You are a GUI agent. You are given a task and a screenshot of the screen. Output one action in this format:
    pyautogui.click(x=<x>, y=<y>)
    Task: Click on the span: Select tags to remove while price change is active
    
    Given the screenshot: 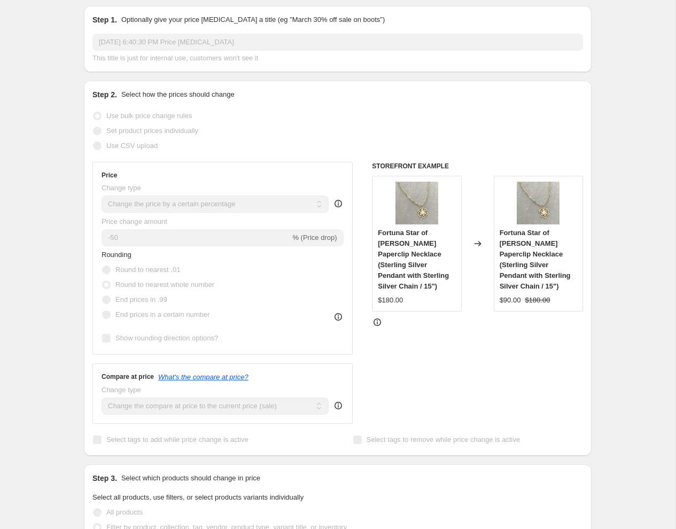 What is the action you would take?
    pyautogui.click(x=443, y=439)
    